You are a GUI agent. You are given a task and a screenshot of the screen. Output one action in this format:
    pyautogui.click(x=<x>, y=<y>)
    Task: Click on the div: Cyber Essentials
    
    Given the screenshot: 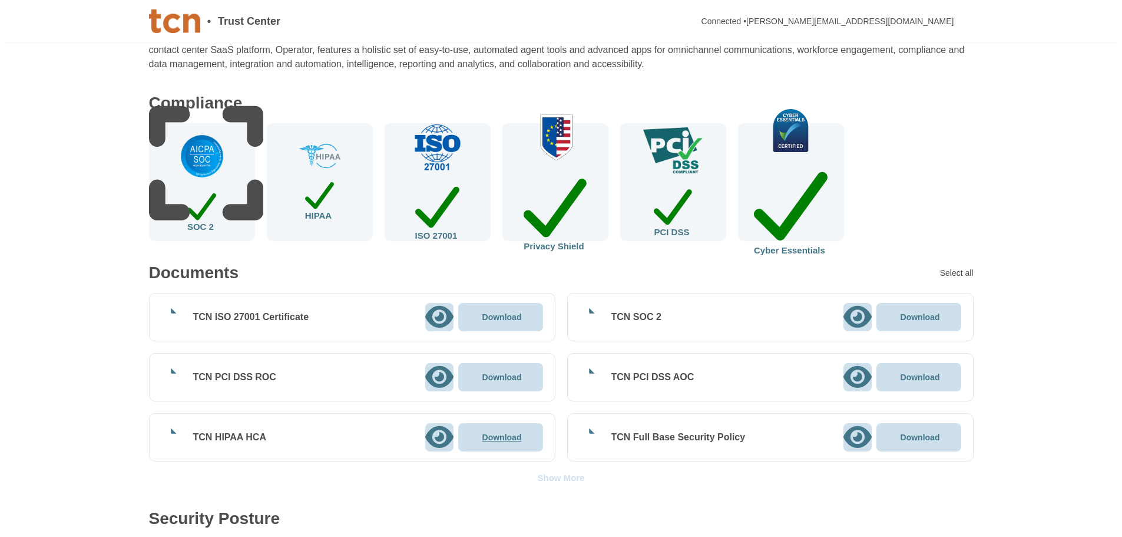 What is the action you would take?
    pyautogui.click(x=791, y=208)
    